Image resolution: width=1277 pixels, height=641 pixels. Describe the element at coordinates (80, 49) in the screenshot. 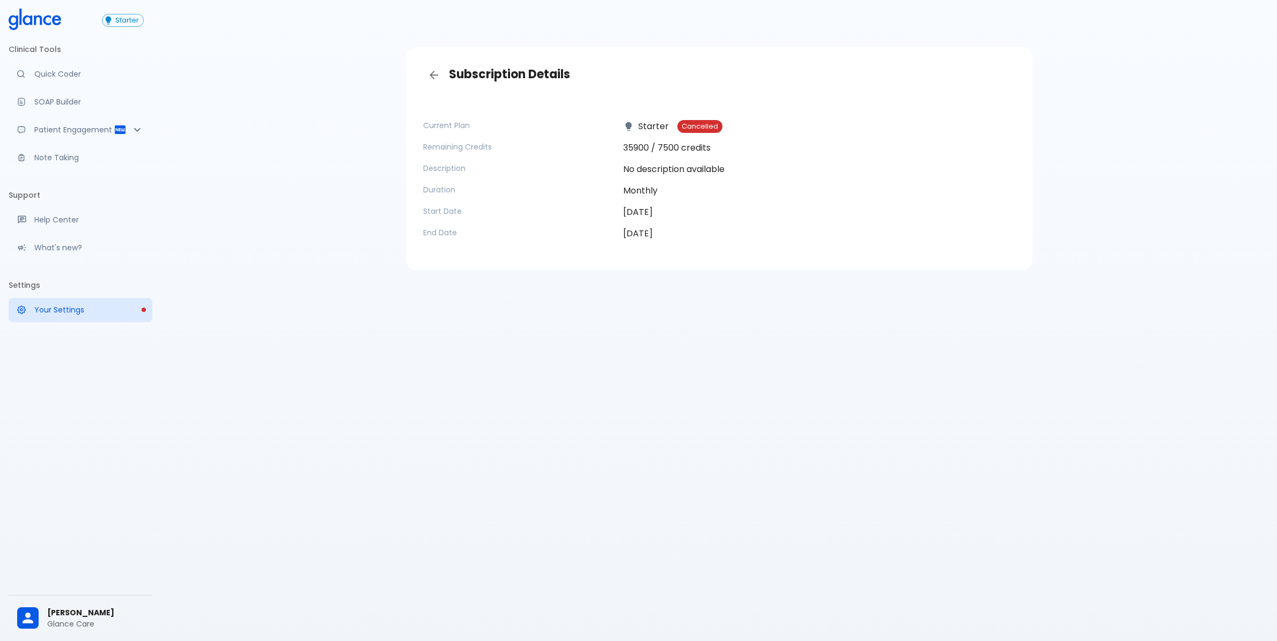

I see `li: Clinical Tools` at that location.